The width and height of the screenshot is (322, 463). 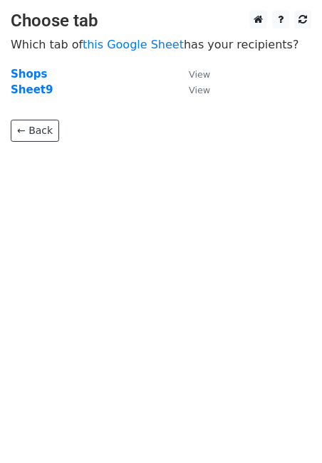 I want to click on a: Shops, so click(x=28, y=74).